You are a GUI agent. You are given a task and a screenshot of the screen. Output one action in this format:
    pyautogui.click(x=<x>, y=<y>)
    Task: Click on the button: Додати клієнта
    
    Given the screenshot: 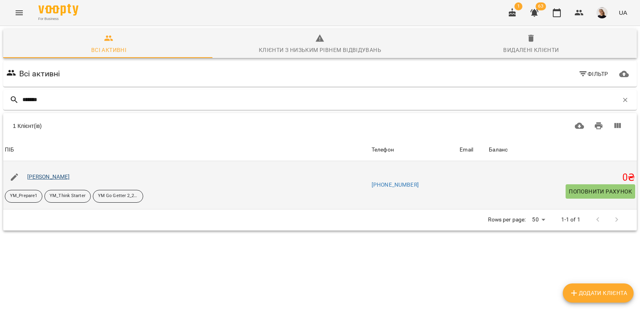 What is the action you would take?
    pyautogui.click(x=598, y=293)
    